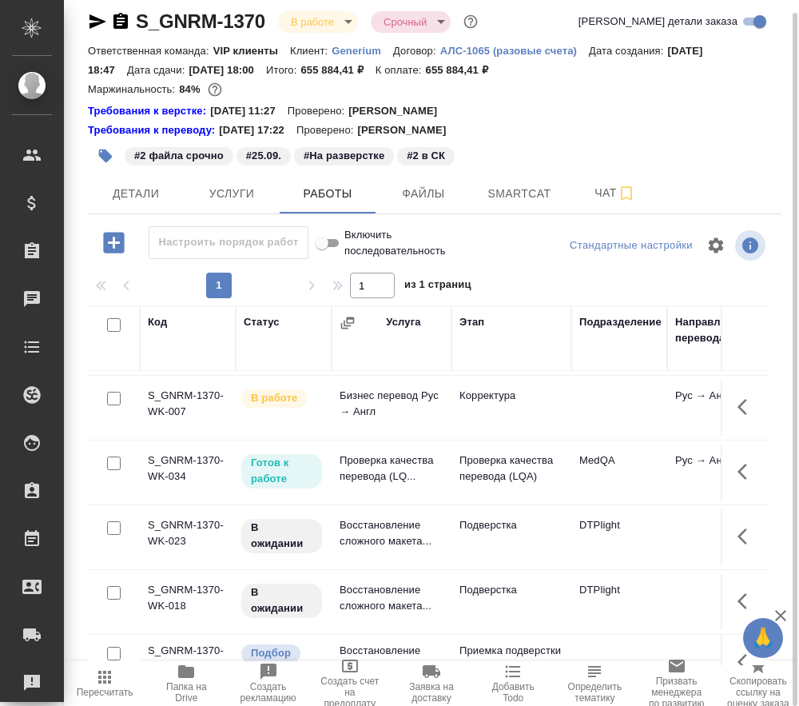 The height and width of the screenshot is (706, 799). I want to click on p: #2 файла срочно, so click(179, 156).